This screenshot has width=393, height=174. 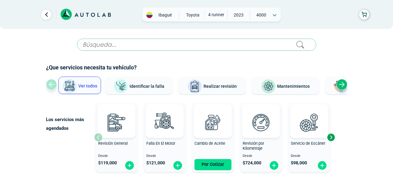 I want to click on a: Ir al paso anterior, so click(x=46, y=15).